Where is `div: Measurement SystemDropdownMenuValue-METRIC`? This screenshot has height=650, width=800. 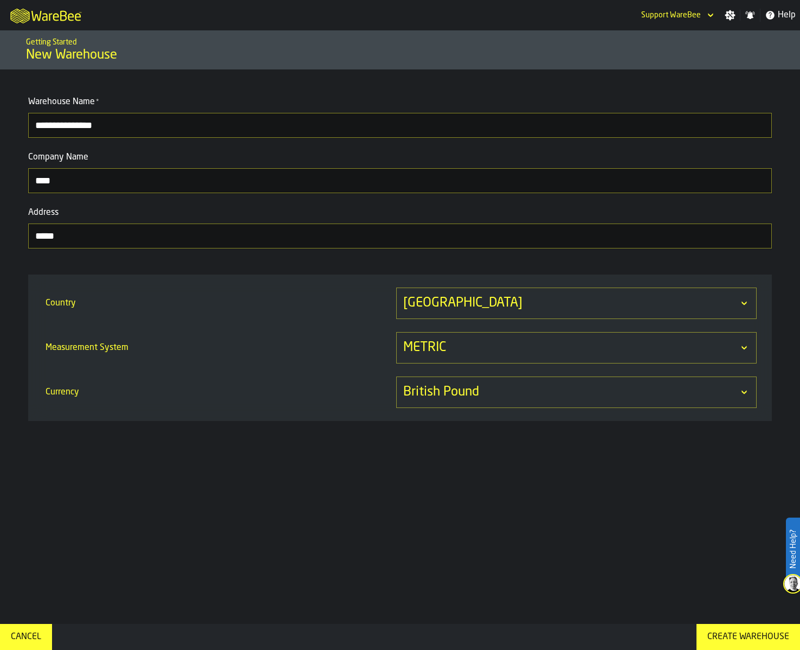
div: Measurement SystemDropdownMenuValue-METRIC is located at coordinates (400, 348).